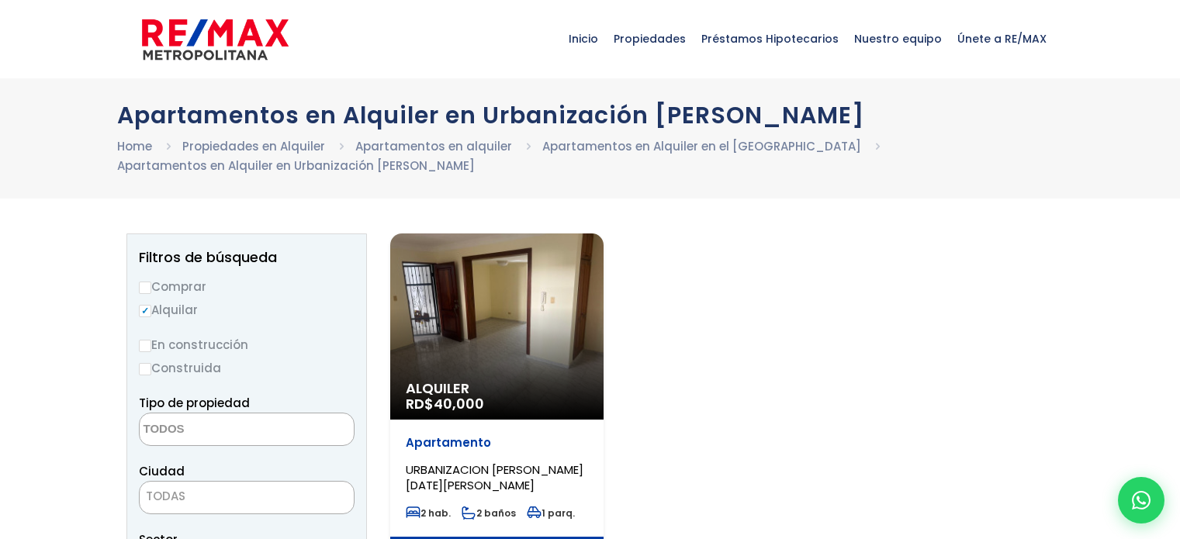 The image size is (1180, 539). Describe the element at coordinates (145, 369) in the screenshot. I see `input: Construida` at that location.